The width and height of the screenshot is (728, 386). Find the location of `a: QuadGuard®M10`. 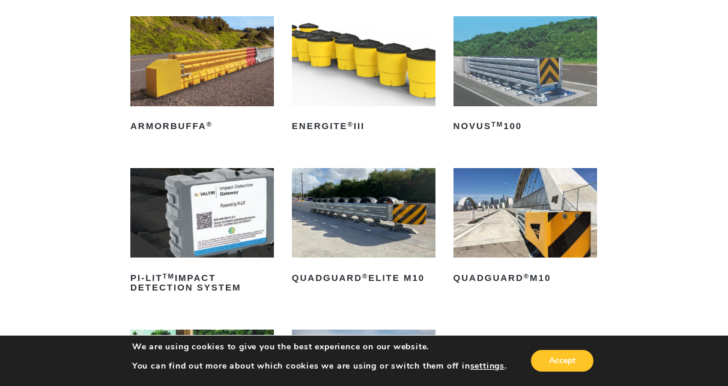

a: QuadGuard®M10 is located at coordinates (525, 228).